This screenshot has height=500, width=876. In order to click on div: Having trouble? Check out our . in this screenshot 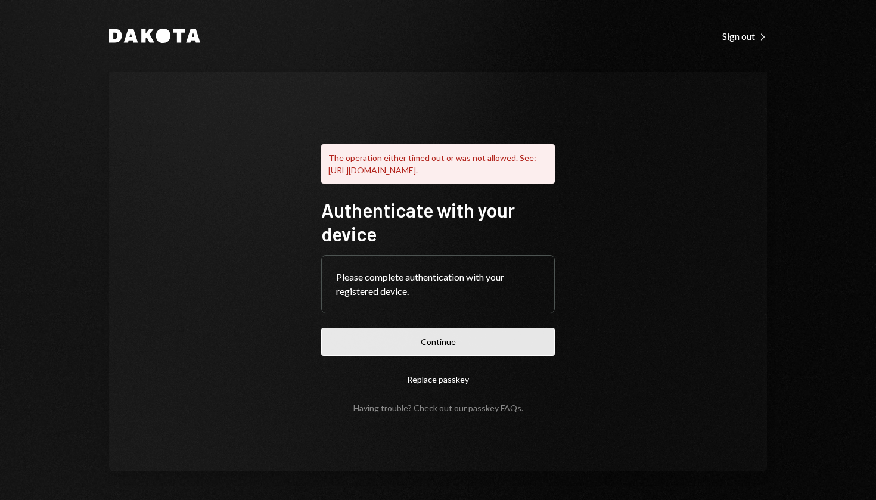, I will do `click(438, 408)`.